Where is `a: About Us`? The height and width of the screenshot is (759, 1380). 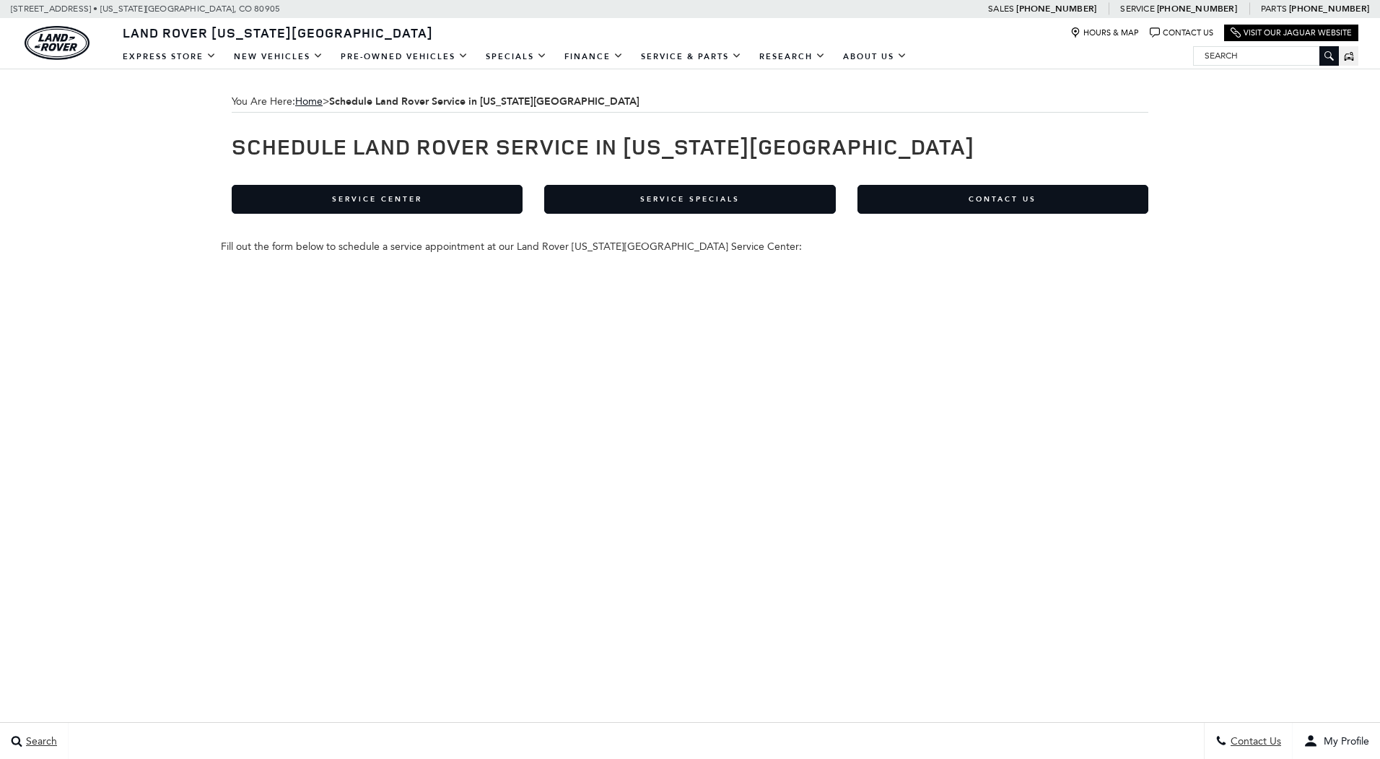
a: About Us is located at coordinates (875, 56).